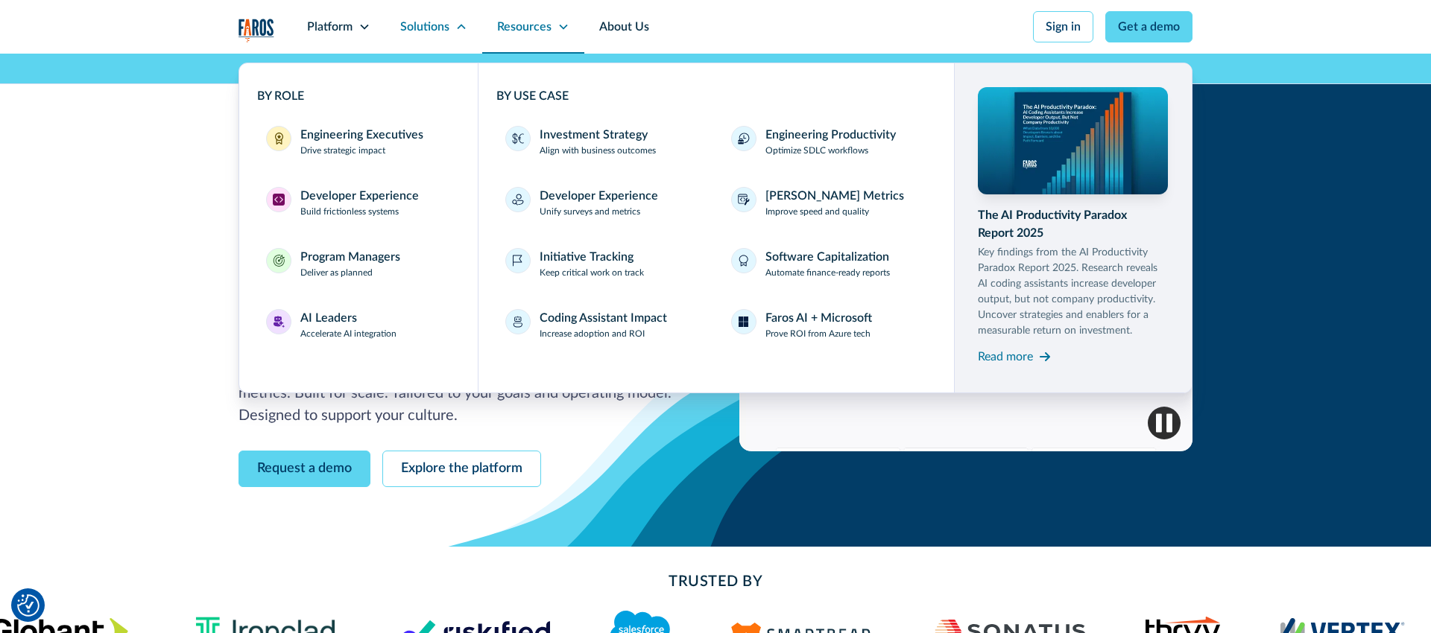 The height and width of the screenshot is (633, 1431). What do you see at coordinates (603, 142) in the screenshot?
I see `a: Investment StrategyAlign with business outcomes` at bounding box center [603, 142].